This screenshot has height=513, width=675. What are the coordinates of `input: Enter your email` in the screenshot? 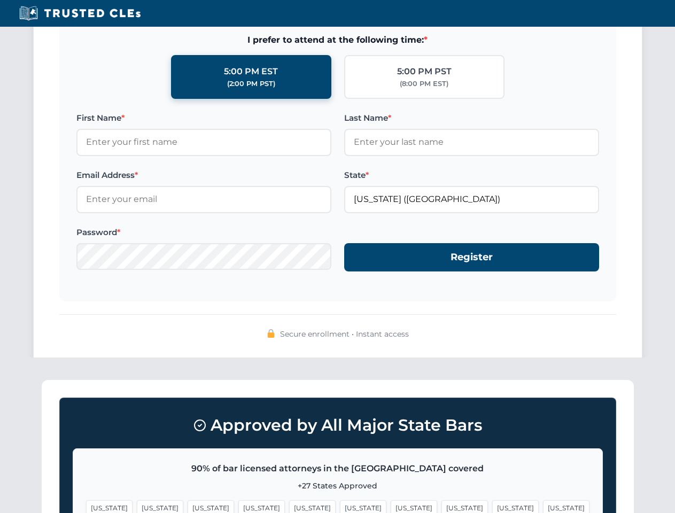 It's located at (204, 199).